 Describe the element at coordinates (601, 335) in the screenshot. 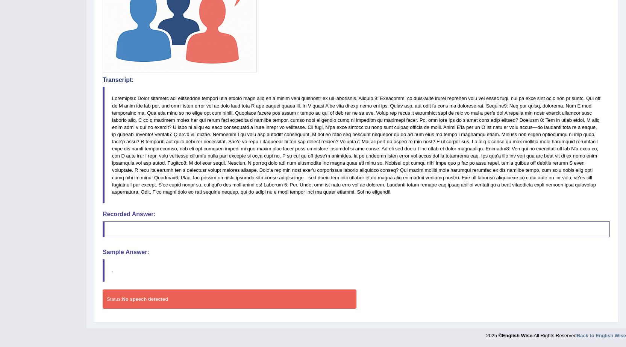

I see `a: Back to English Wise` at that location.